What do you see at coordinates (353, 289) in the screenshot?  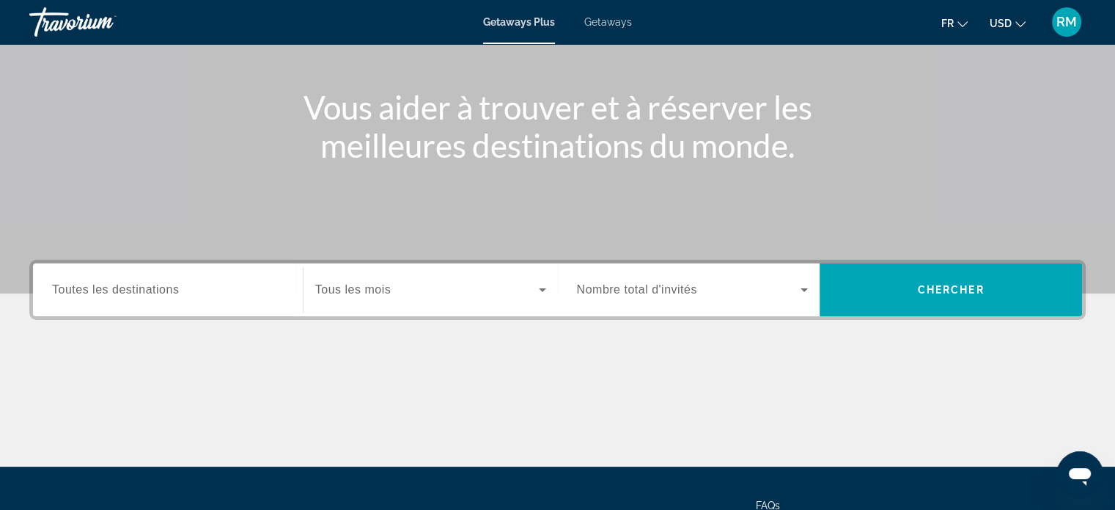 I see `span: Tous les mois` at bounding box center [353, 289].